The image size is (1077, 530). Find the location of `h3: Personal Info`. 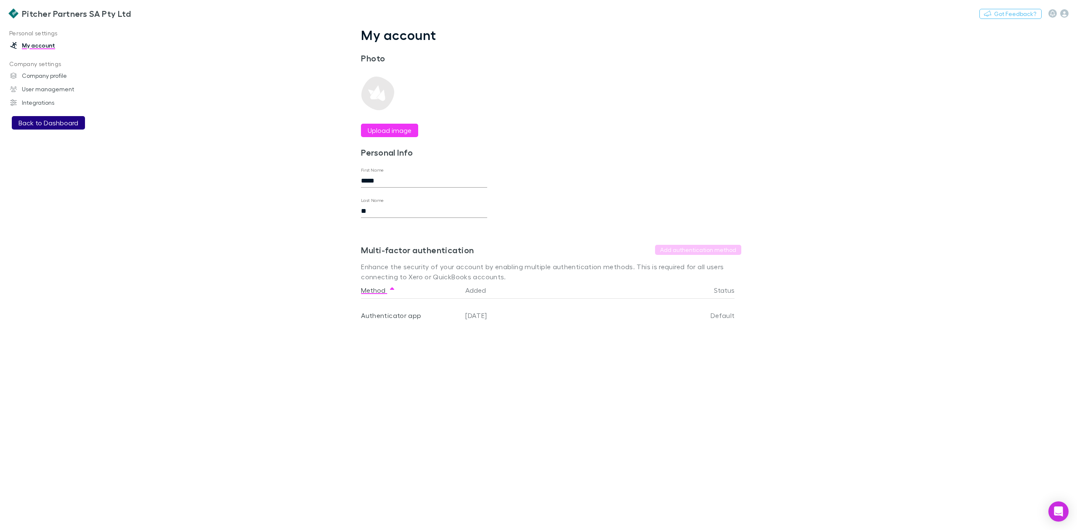

h3: Personal Info is located at coordinates (424, 152).